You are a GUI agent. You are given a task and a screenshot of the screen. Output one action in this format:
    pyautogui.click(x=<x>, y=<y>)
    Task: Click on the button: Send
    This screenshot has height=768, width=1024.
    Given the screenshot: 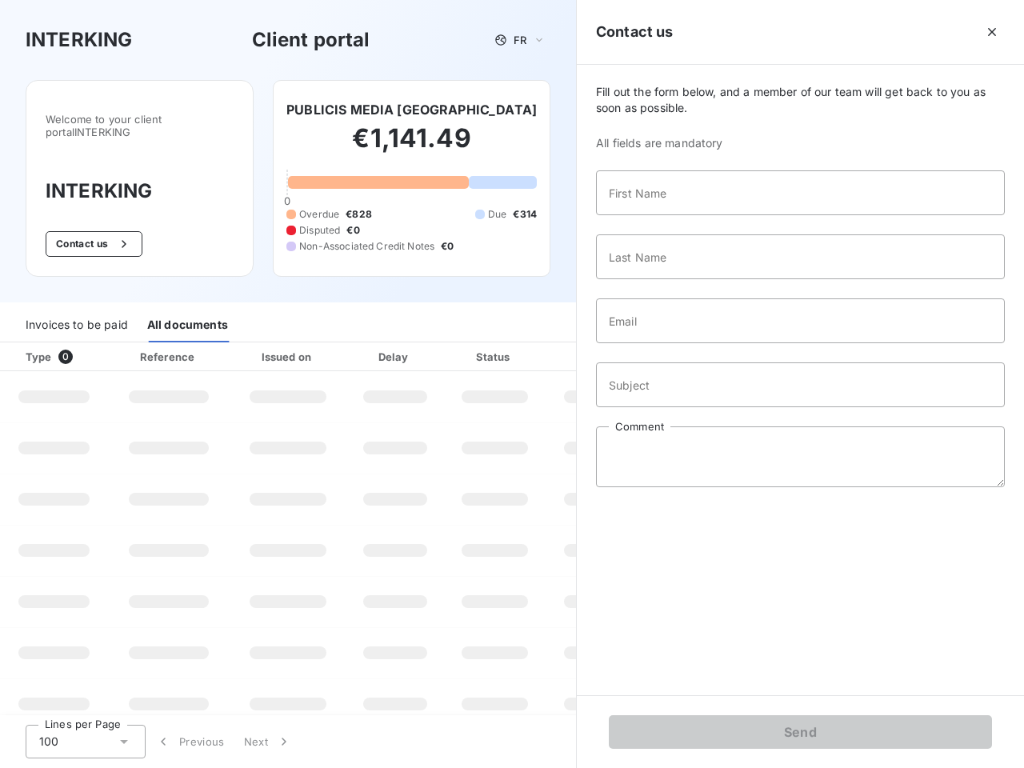 What is the action you would take?
    pyautogui.click(x=800, y=732)
    